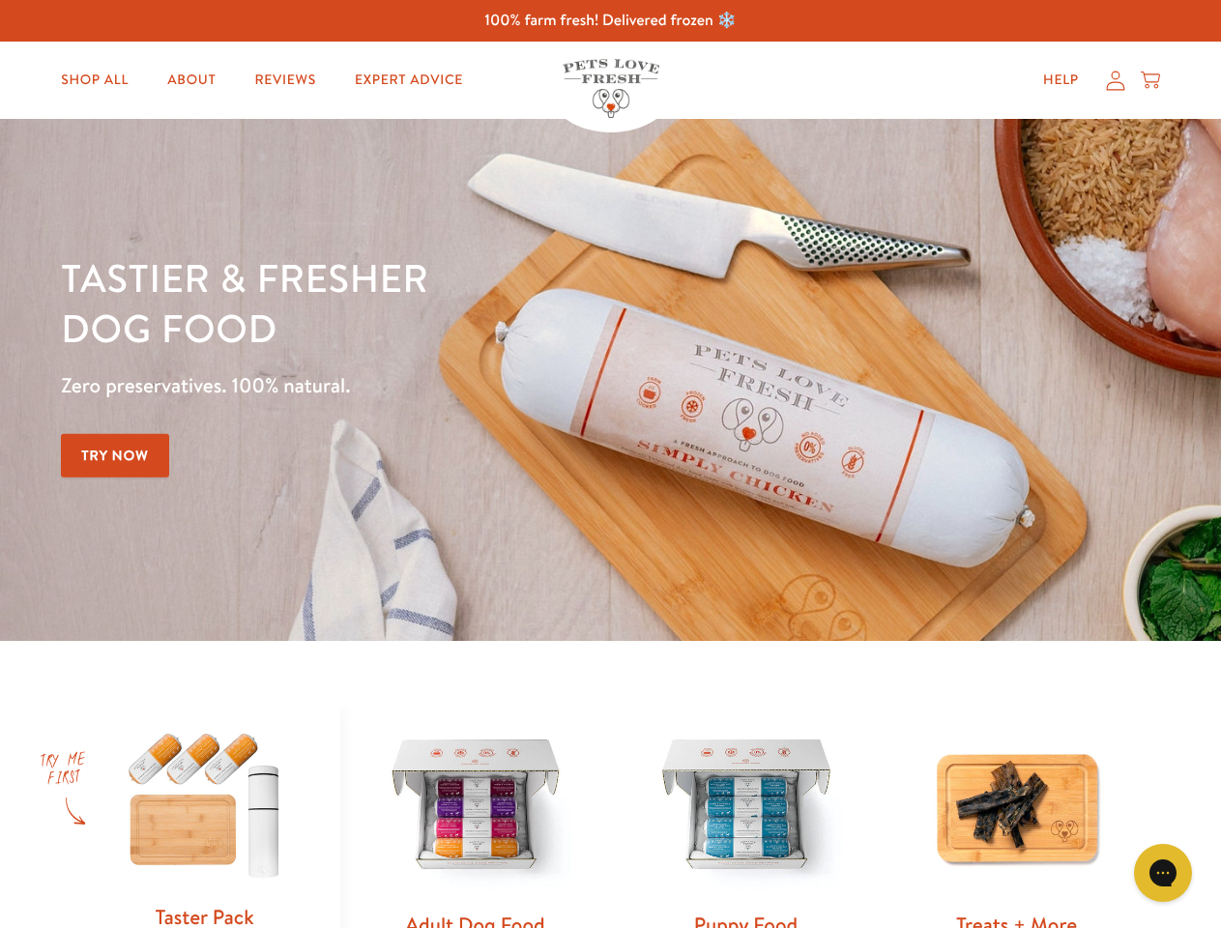 The image size is (1221, 928). Describe the element at coordinates (611, 88) in the screenshot. I see `img: Pets Love Fresh` at that location.